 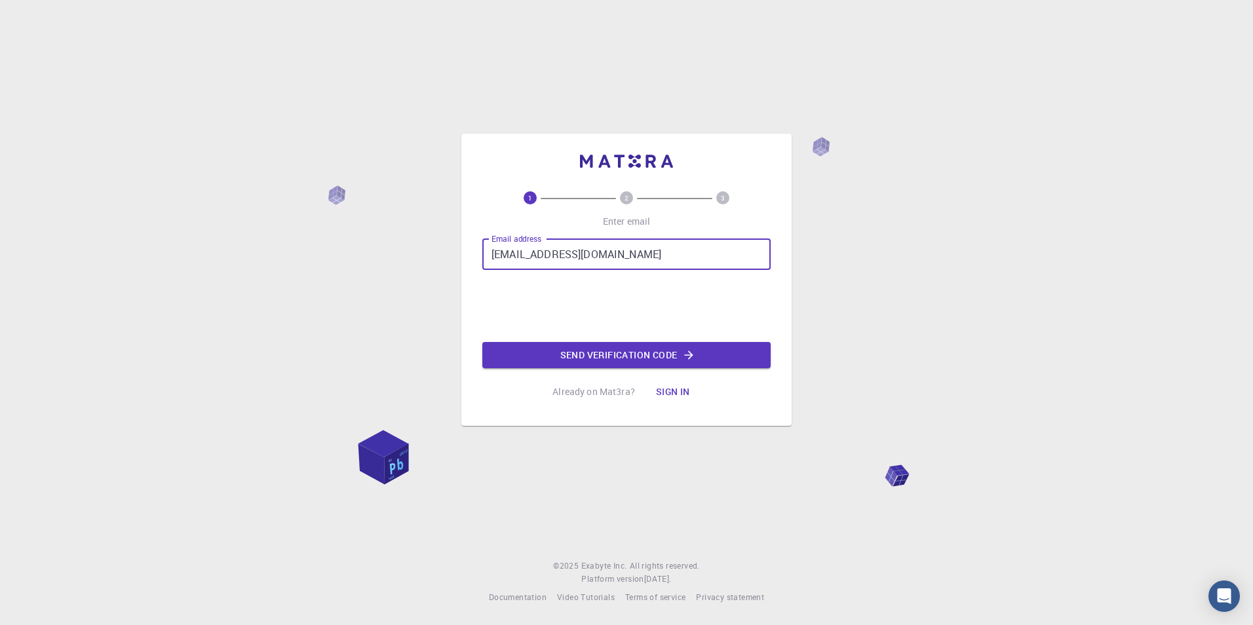 I want to click on text: 1, so click(x=530, y=198).